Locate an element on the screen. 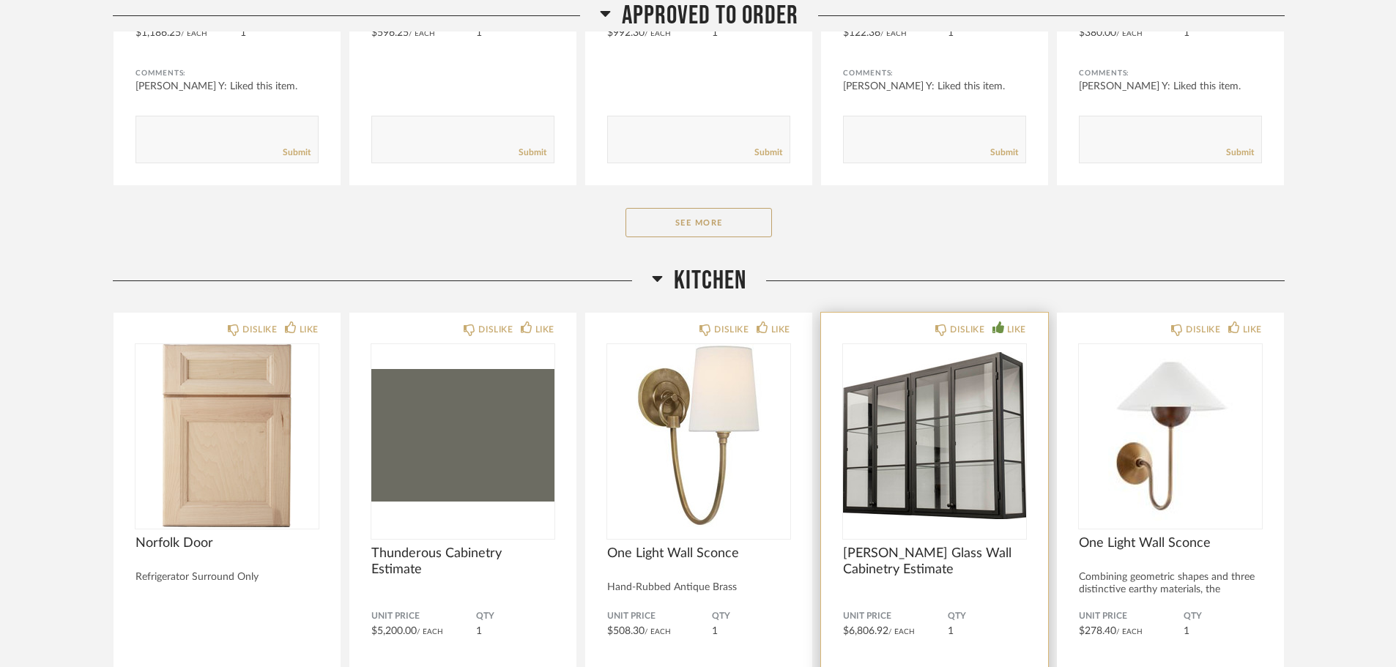 The width and height of the screenshot is (1396, 667). div: Hand-Rubbed Antique Brass is located at coordinates (699, 587).